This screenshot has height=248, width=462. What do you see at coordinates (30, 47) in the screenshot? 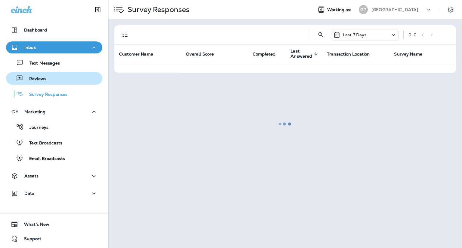
I see `p: Inbox` at bounding box center [30, 47].